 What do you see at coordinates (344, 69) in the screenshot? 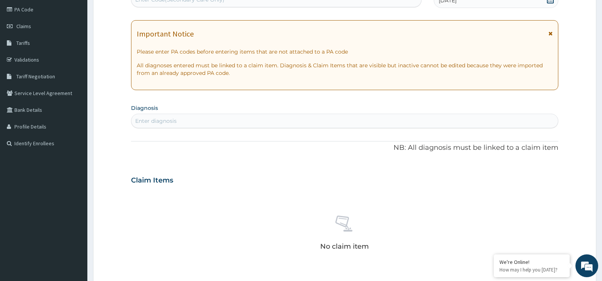
I see `p: All diagnoses entered must be linked to a claim item. Diagnosis & Claim Items that are visible bu...` at bounding box center [344, 69].